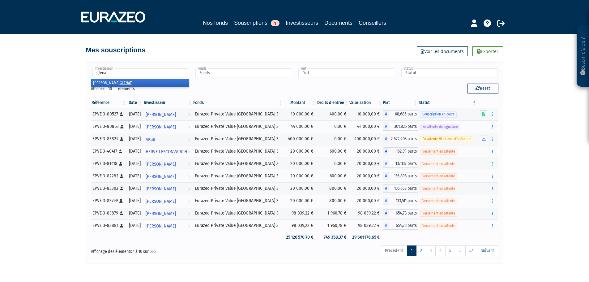 The image size is (589, 282). What do you see at coordinates (238, 103) in the screenshot?
I see `th: Fonds: activer pour trier la colonne par ordre croissant` at bounding box center [238, 103].